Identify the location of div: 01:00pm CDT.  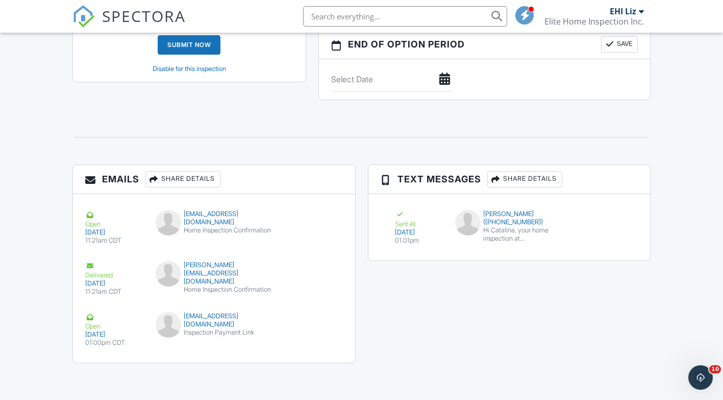
(114, 342).